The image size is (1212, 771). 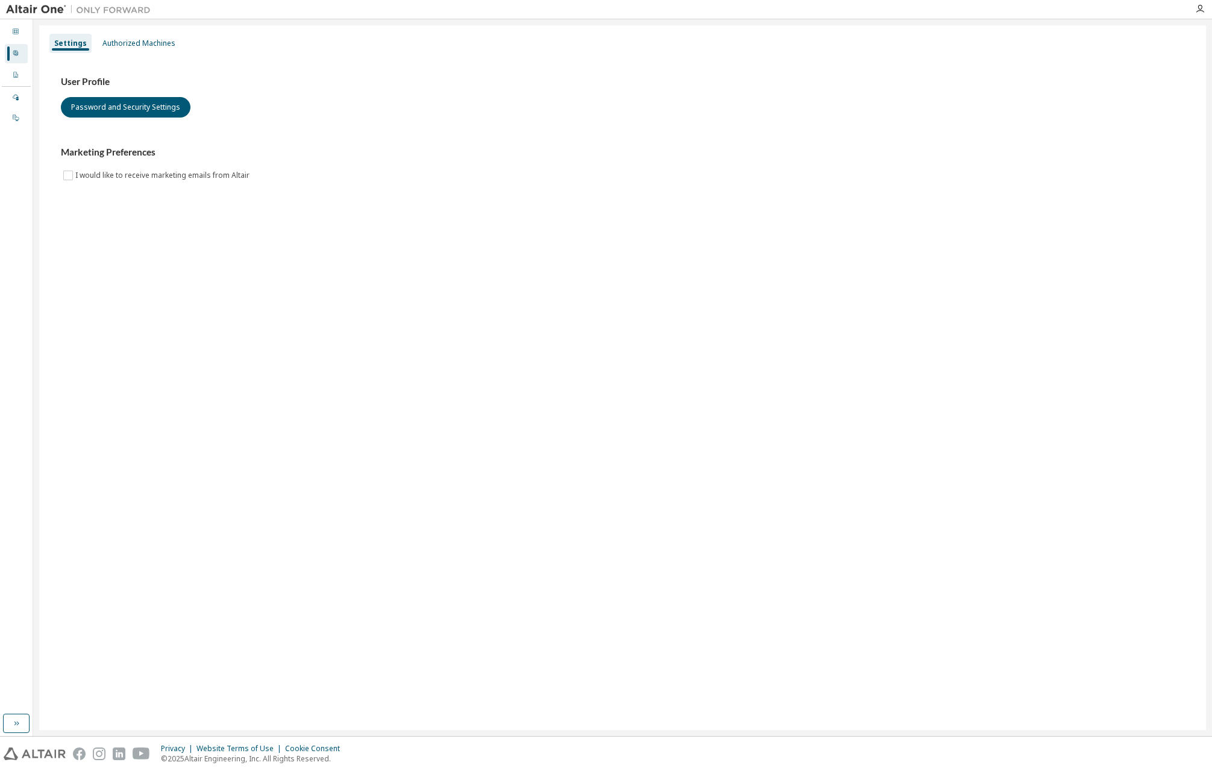 What do you see at coordinates (79, 754) in the screenshot?
I see `img: facebook.svg` at bounding box center [79, 754].